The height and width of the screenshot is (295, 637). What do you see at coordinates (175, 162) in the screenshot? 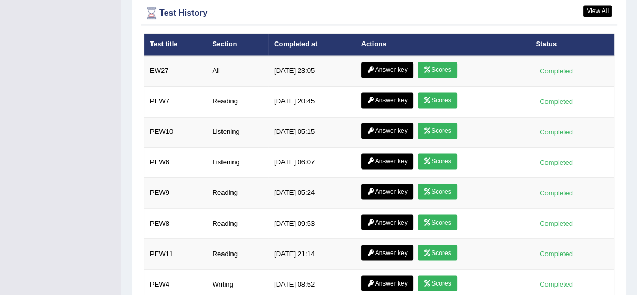
I see `td: PEW6` at bounding box center [175, 162].